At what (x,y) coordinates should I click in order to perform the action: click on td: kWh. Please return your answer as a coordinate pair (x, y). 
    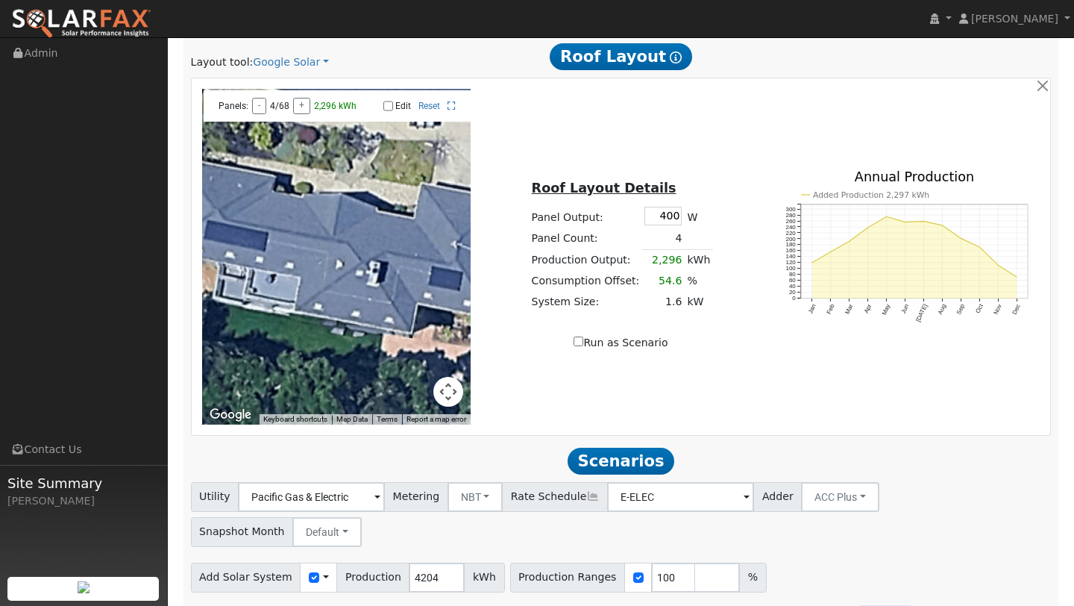
    Looking at the image, I should click on (699, 260).